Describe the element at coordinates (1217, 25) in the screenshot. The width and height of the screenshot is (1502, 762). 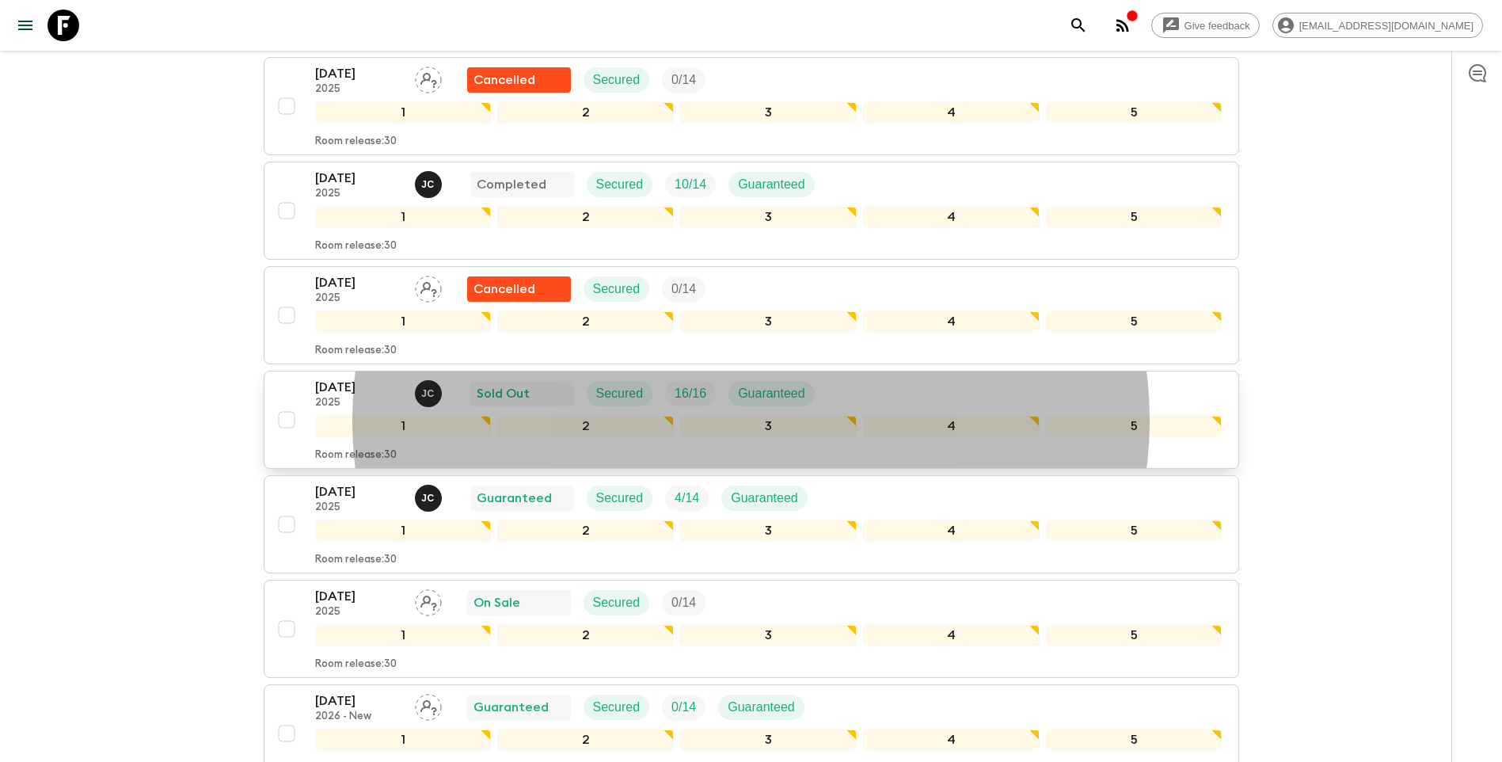
I see `span: Give feedback` at that location.